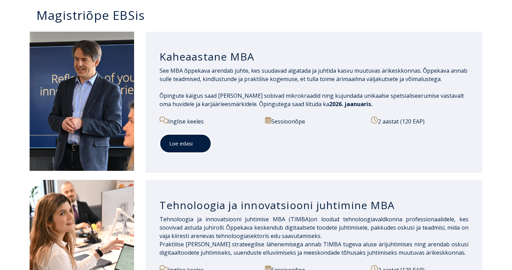 Image resolution: width=512 pixels, height=270 pixels. What do you see at coordinates (314, 205) in the screenshot?
I see `h3: Tehnoloogia ja innovatsiooni juhtimine MBA` at bounding box center [314, 205].